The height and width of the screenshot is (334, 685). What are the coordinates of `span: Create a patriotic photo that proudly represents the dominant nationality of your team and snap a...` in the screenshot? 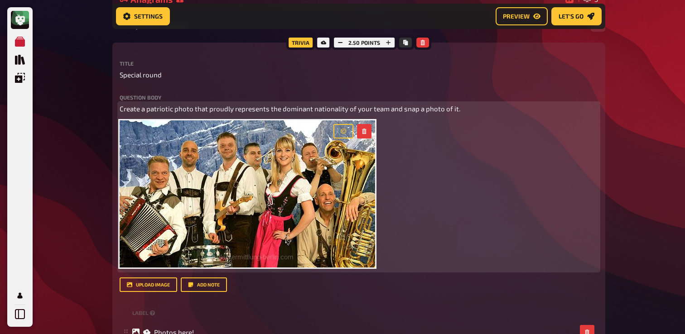 It's located at (290, 109).